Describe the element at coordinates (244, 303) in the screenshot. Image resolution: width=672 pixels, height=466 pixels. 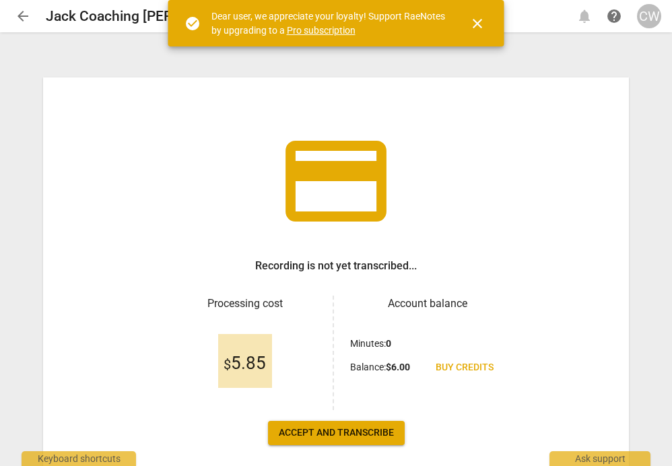
I see `h3: Processing cost` at that location.